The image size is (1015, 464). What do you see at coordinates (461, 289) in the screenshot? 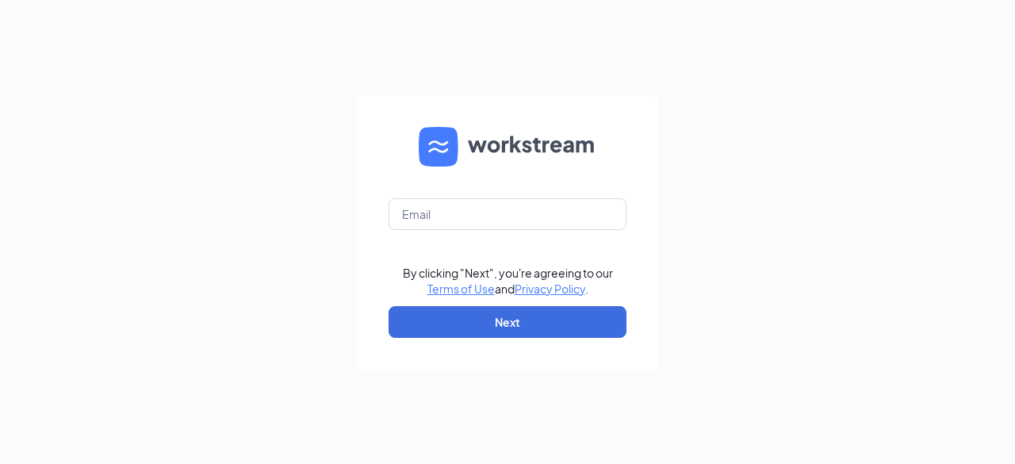
I see `a: Terms of Use` at bounding box center [461, 289].